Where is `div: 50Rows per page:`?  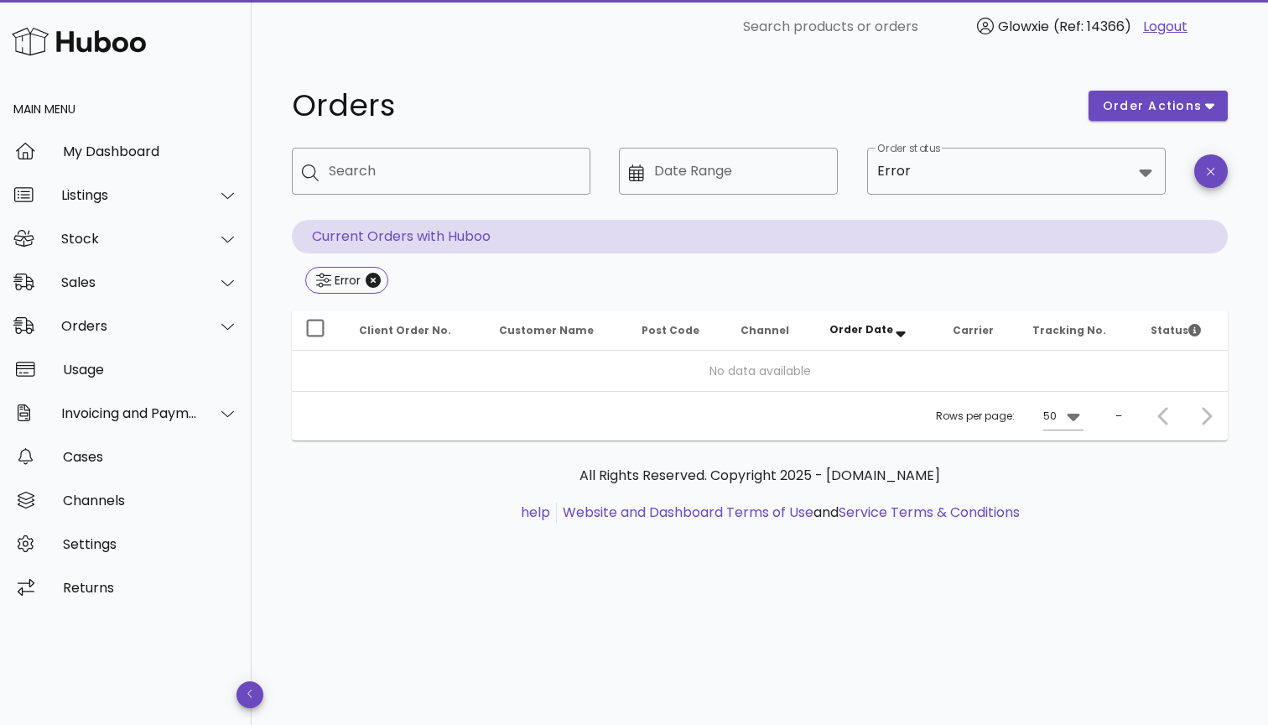 div: 50Rows per page: is located at coordinates (1064, 416).